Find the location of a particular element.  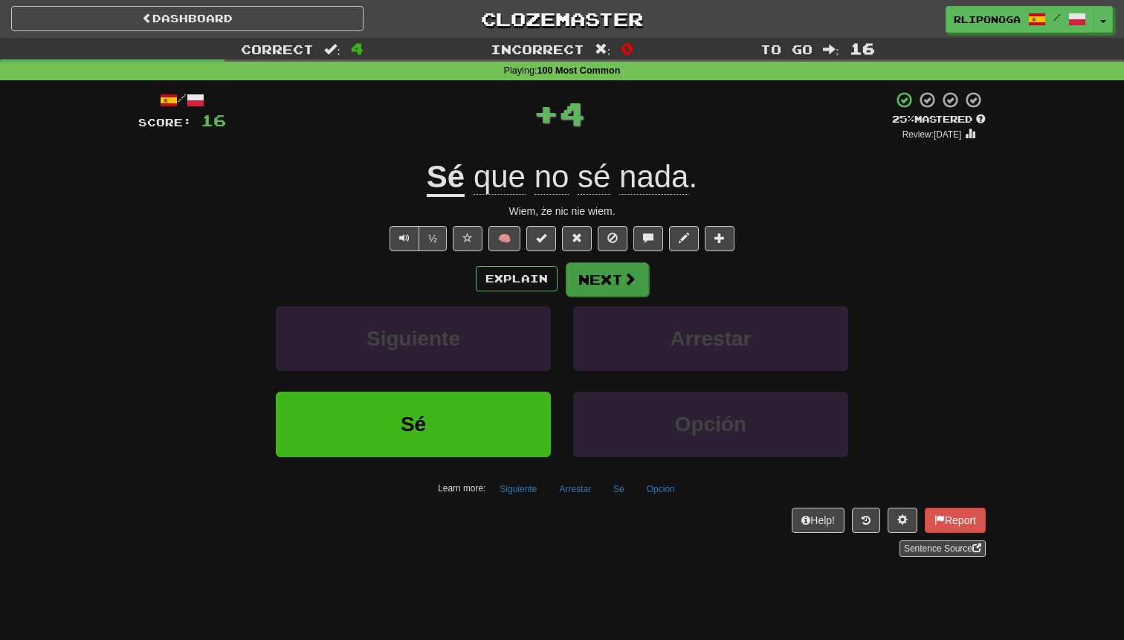

a: Dashboard is located at coordinates (187, 19).